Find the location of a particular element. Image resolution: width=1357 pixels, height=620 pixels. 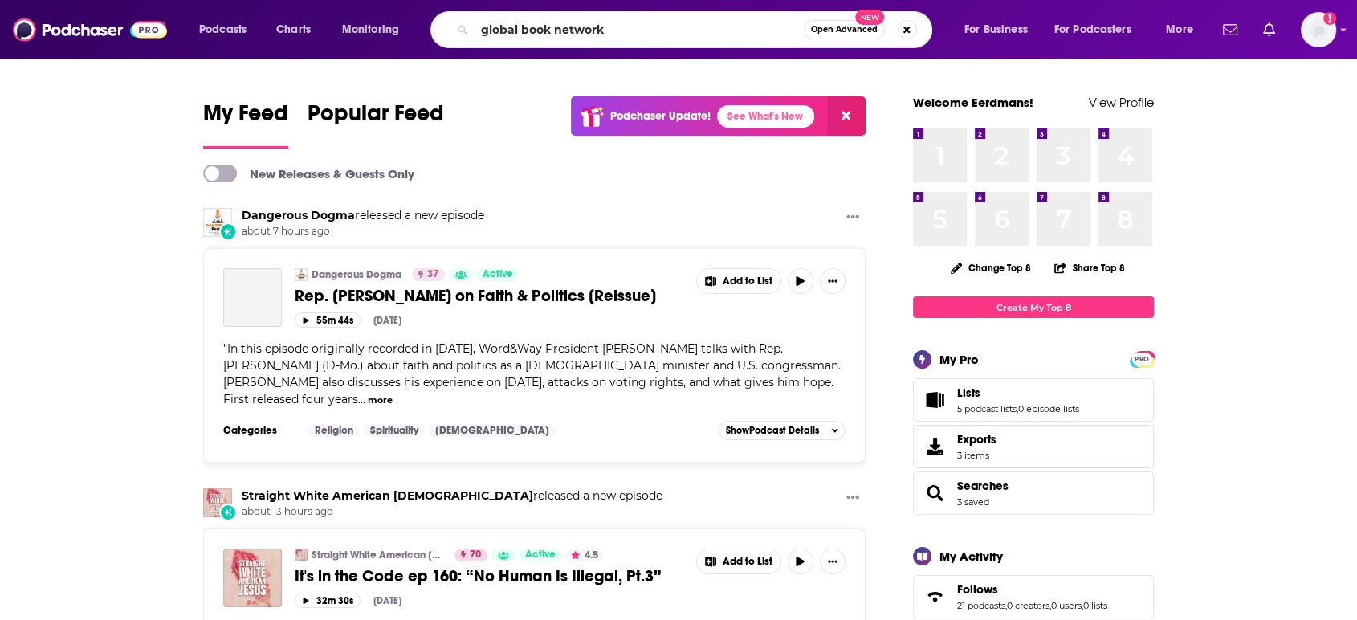

span: It's in the Code ep 160: “No Human Is Illegal, Pt.3” is located at coordinates (478, 576).